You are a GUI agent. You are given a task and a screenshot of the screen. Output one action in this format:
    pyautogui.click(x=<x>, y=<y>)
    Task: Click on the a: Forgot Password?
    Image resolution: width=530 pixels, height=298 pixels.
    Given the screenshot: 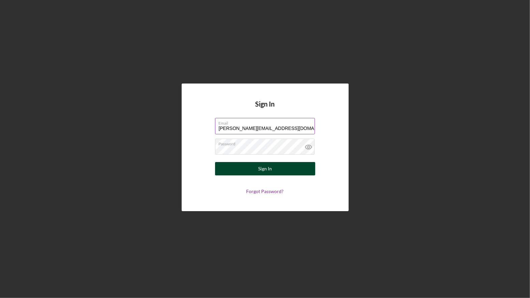 What is the action you would take?
    pyautogui.click(x=265, y=191)
    